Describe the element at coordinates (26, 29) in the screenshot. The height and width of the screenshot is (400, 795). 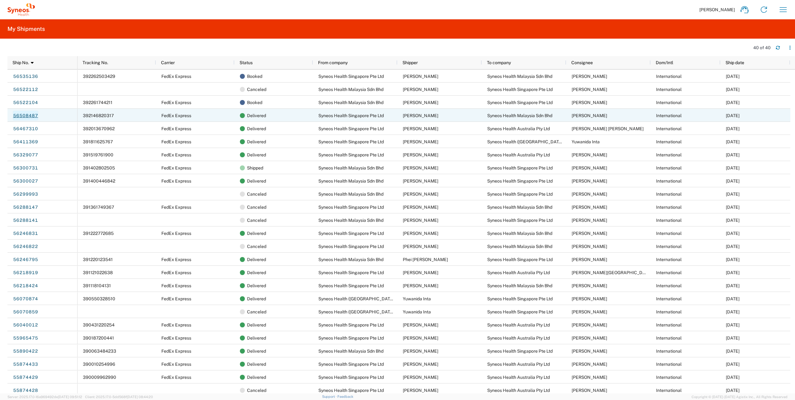
I see `h2: My Shipments` at that location.